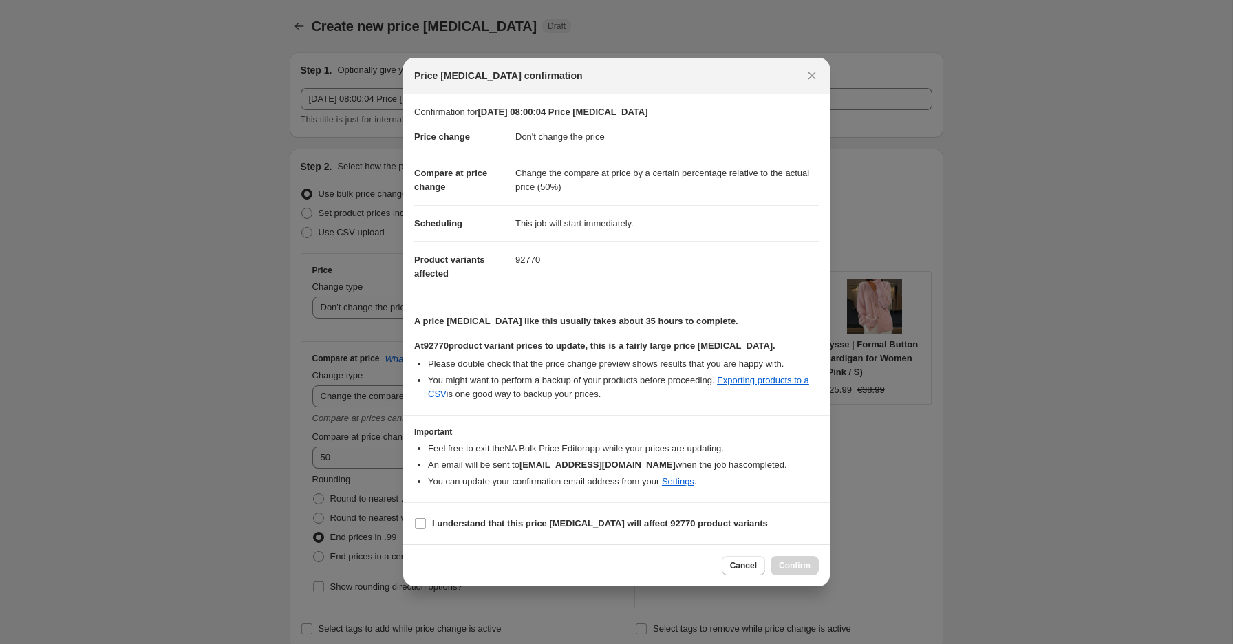 The image size is (1233, 644). Describe the element at coordinates (619, 387) in the screenshot. I see `a: Exporting products to a CSV` at that location.